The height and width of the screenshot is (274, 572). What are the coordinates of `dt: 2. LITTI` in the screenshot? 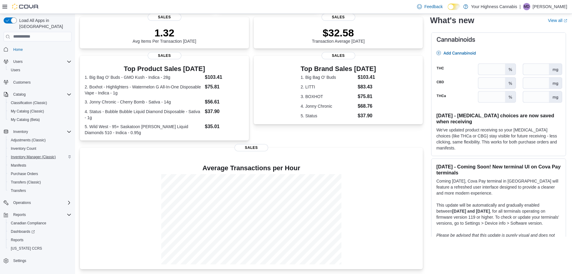 It's located at (328, 87).